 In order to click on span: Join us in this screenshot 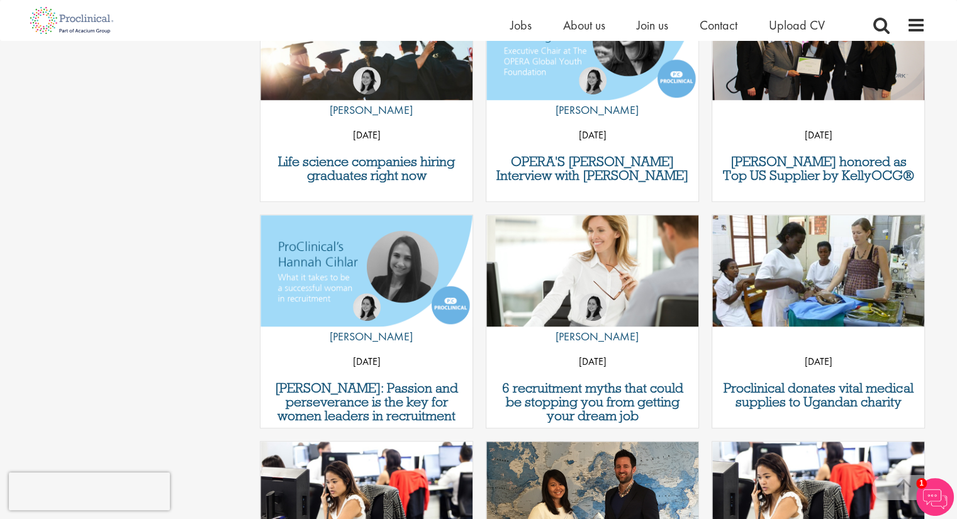, I will do `click(652, 25)`.